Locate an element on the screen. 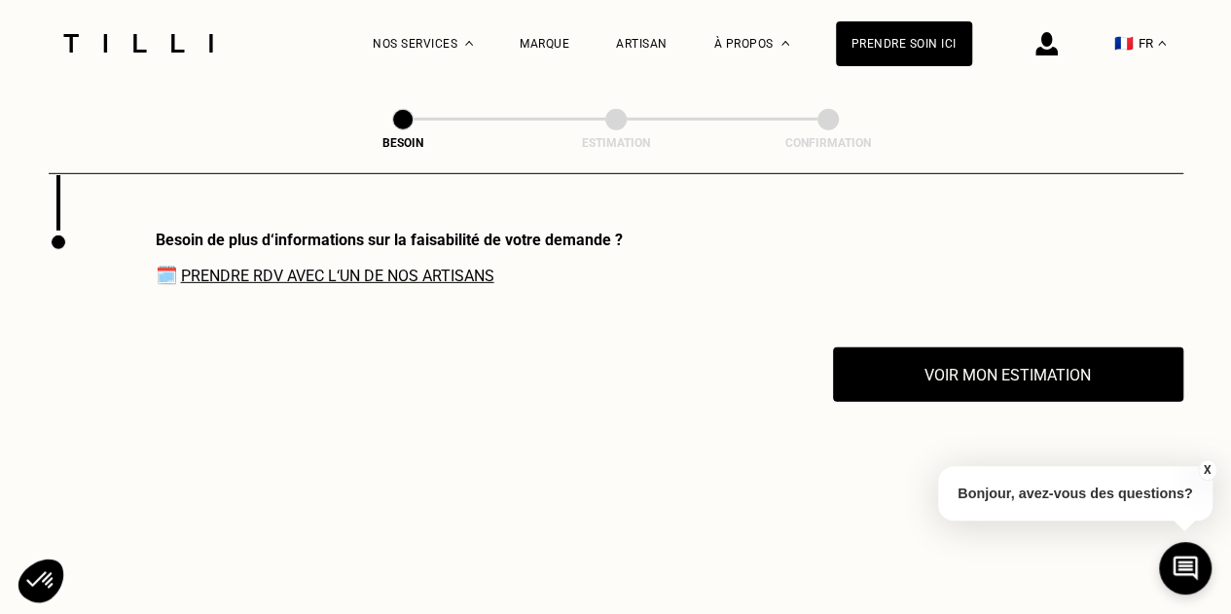 Image resolution: width=1231 pixels, height=614 pixels. img: Menu déroulant is located at coordinates (469, 43).